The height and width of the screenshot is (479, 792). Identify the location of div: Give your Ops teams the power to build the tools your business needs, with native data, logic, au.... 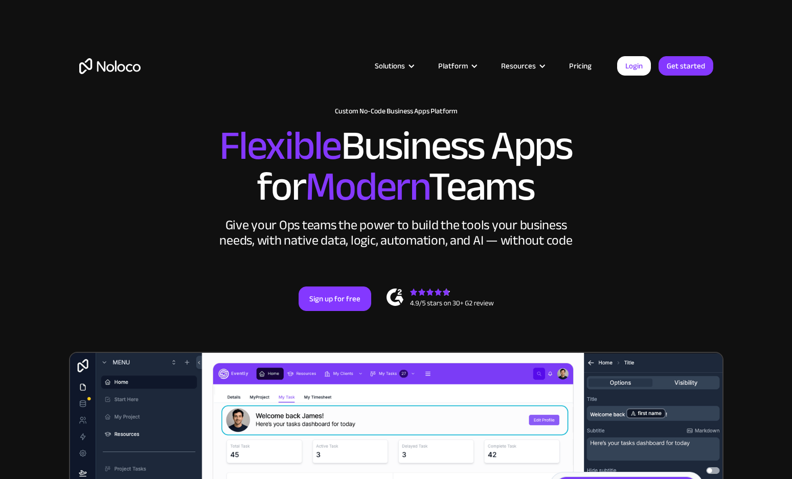
(396, 233).